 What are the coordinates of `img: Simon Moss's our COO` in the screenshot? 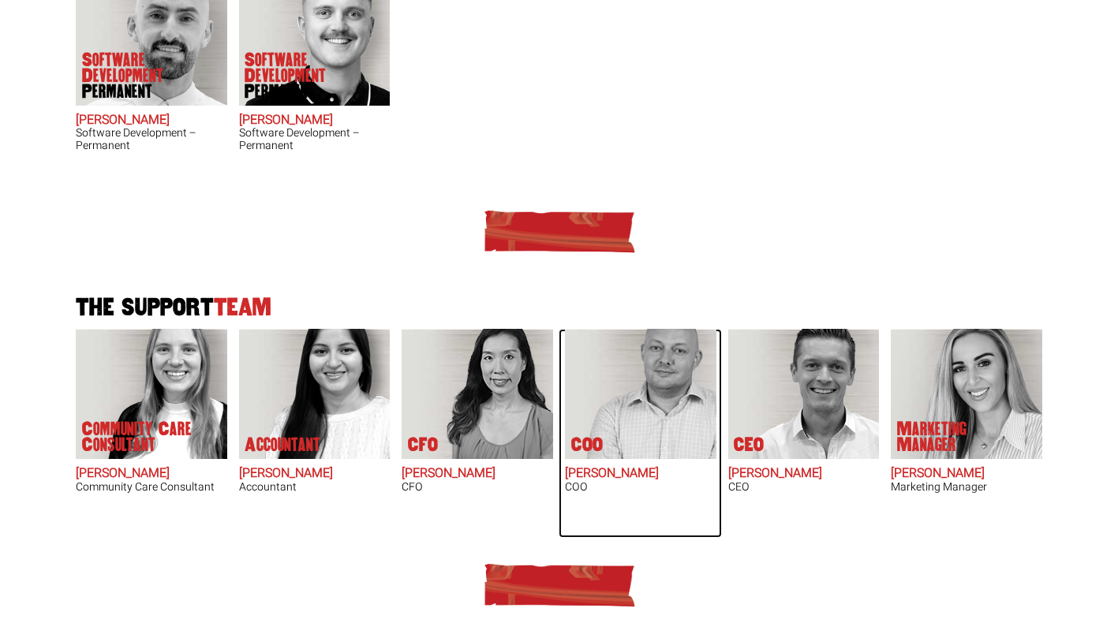 It's located at (649, 394).